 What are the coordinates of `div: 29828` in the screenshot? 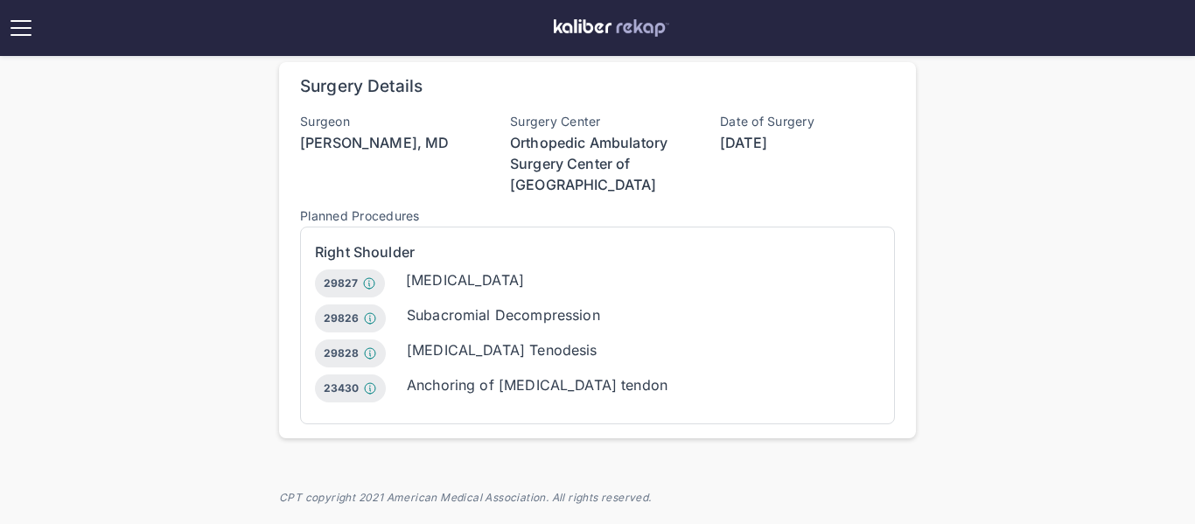 It's located at (350, 353).